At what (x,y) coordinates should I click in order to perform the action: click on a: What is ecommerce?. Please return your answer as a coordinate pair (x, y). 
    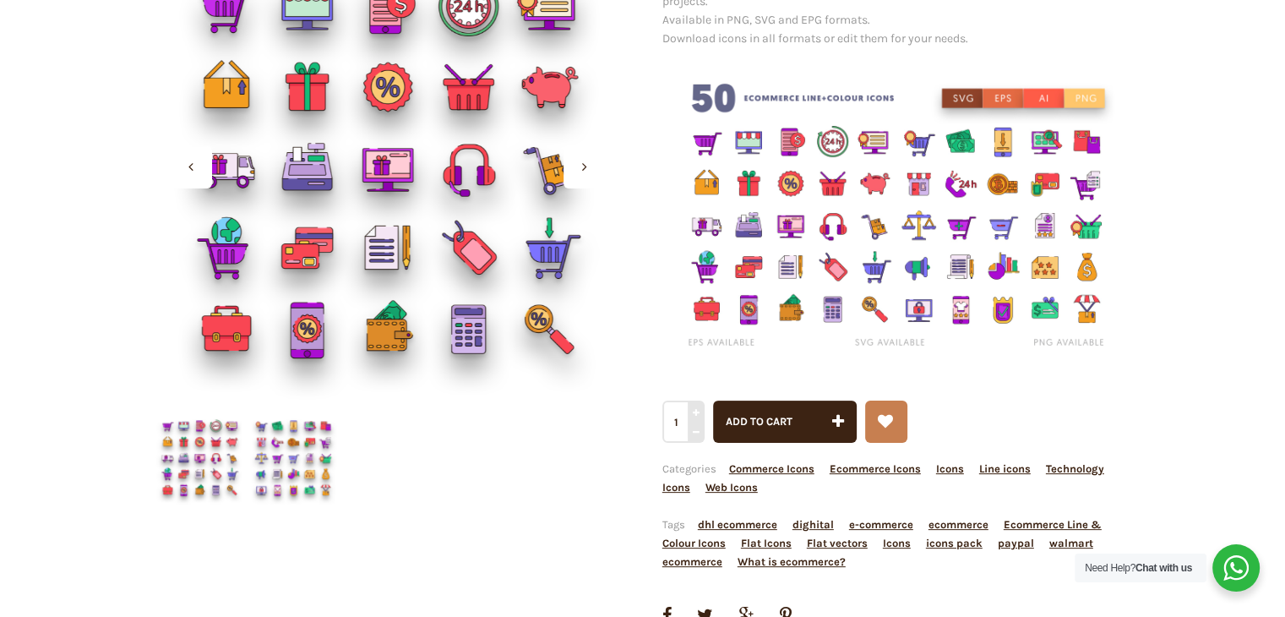
    Looking at the image, I should click on (791, 561).